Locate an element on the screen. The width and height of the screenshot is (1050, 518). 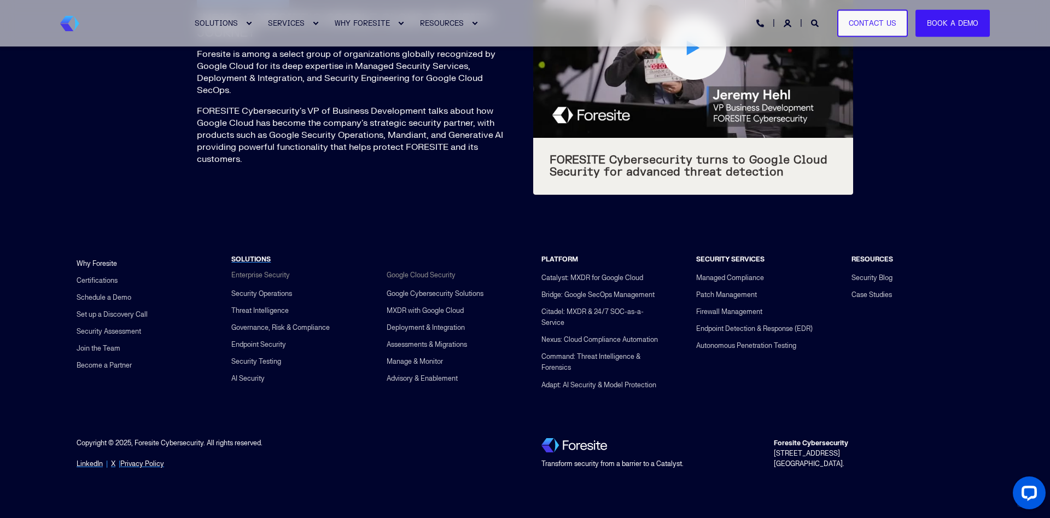
div: Copyright © 2025, Foresite Cybersecurity. All rights reserved. is located at coordinates (292, 448).